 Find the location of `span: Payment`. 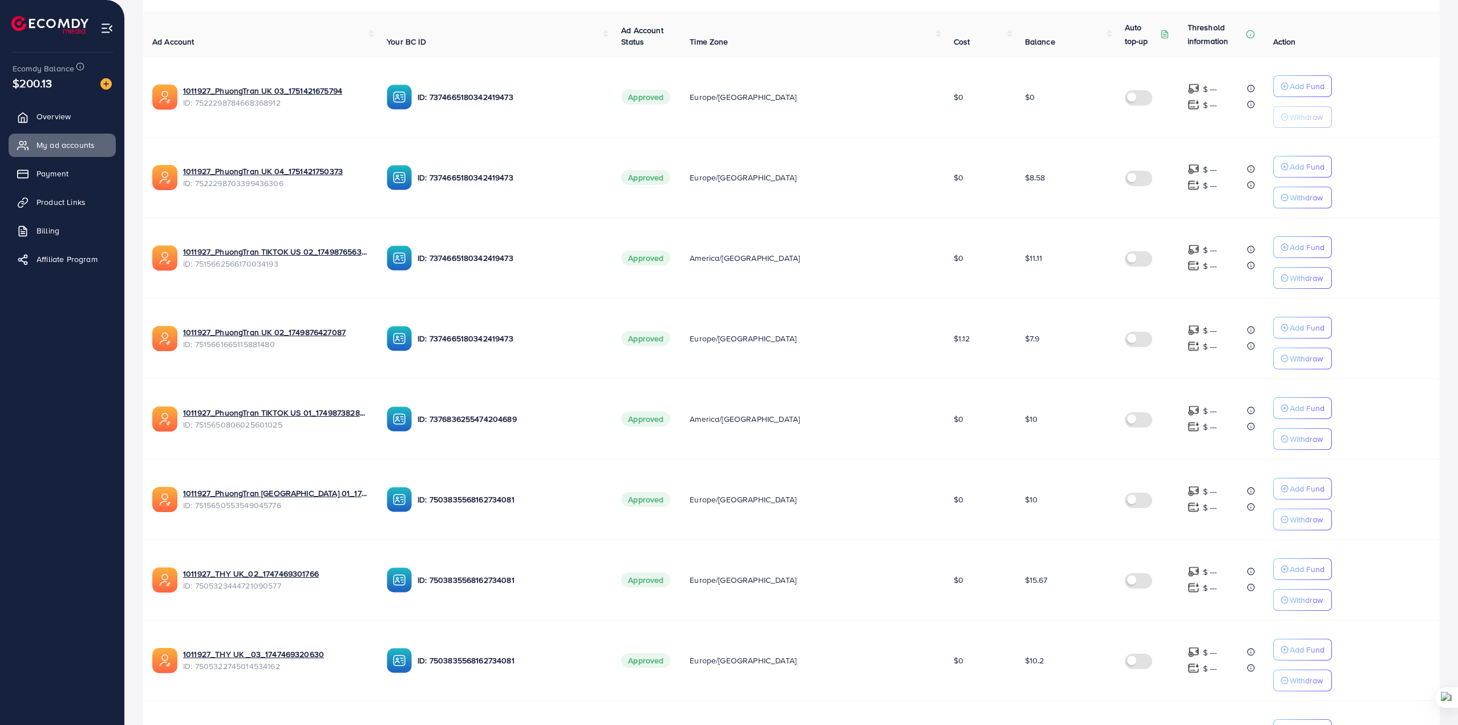

span: Payment is located at coordinates (52, 173).